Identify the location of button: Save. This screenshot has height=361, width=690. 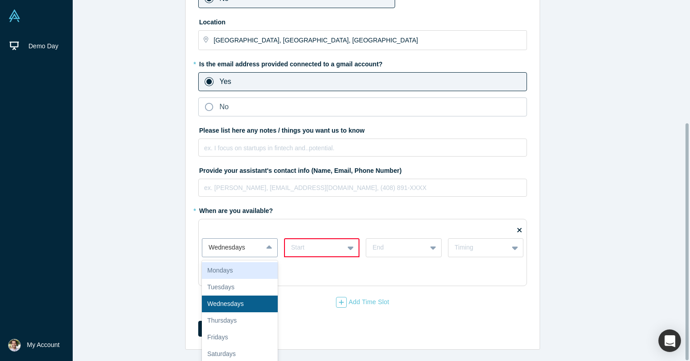
(215, 329).